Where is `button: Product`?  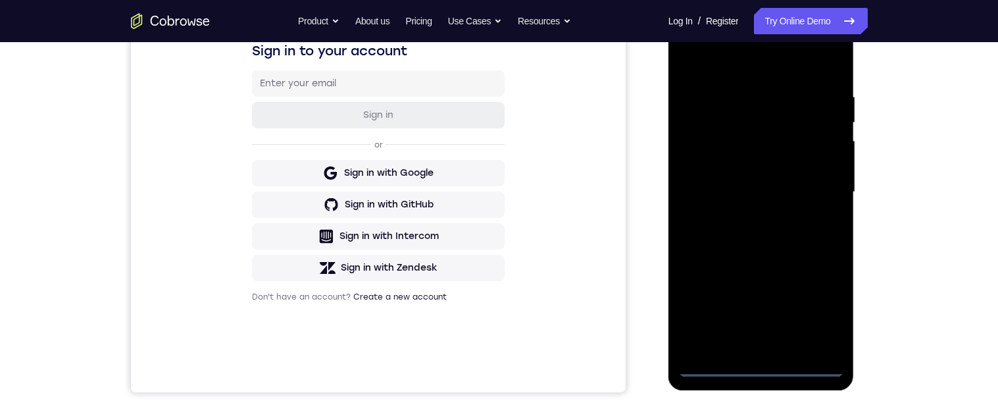
button: Product is located at coordinates (318, 21).